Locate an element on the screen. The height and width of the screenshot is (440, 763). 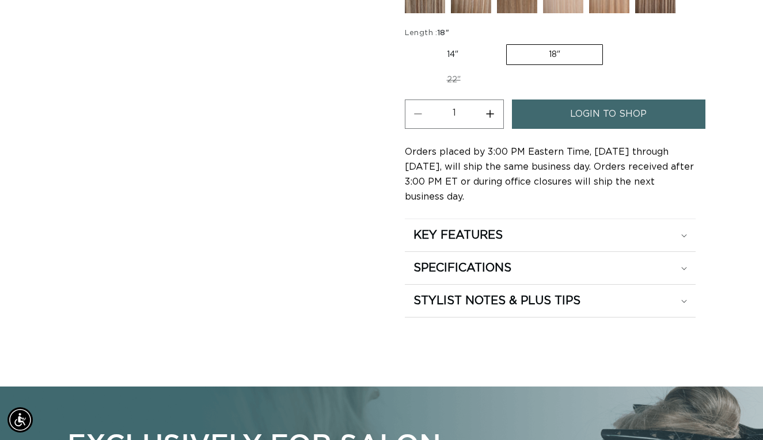
span: 18" is located at coordinates (443, 33).